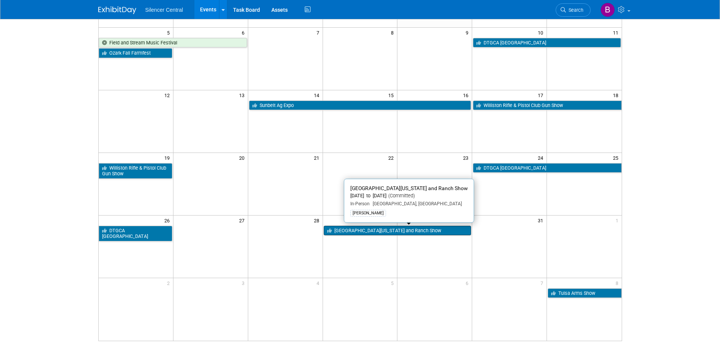 This screenshot has height=362, width=720. I want to click on span: 28, so click(318, 220).